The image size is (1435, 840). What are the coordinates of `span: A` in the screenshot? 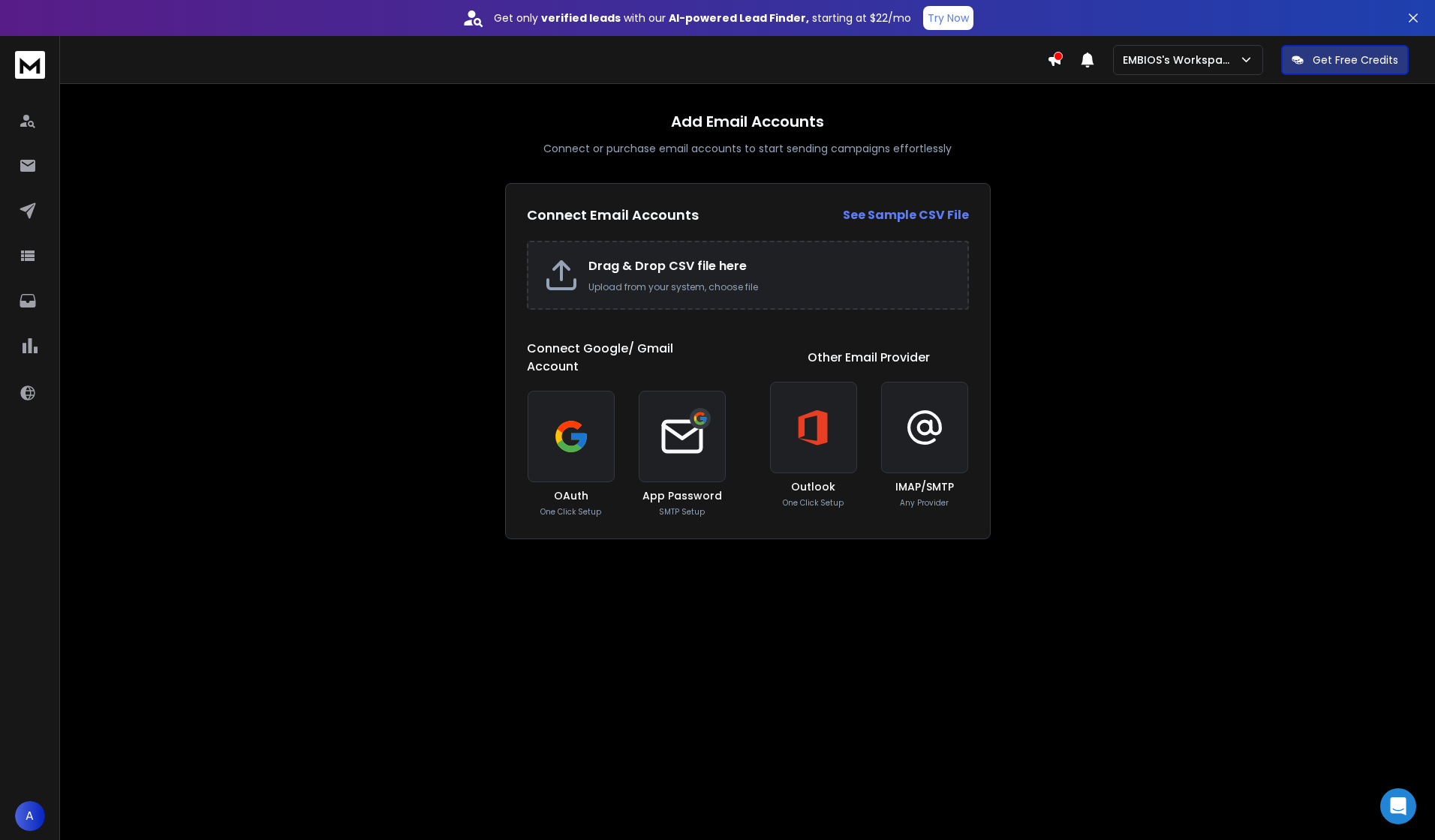 It's located at (30, 816).